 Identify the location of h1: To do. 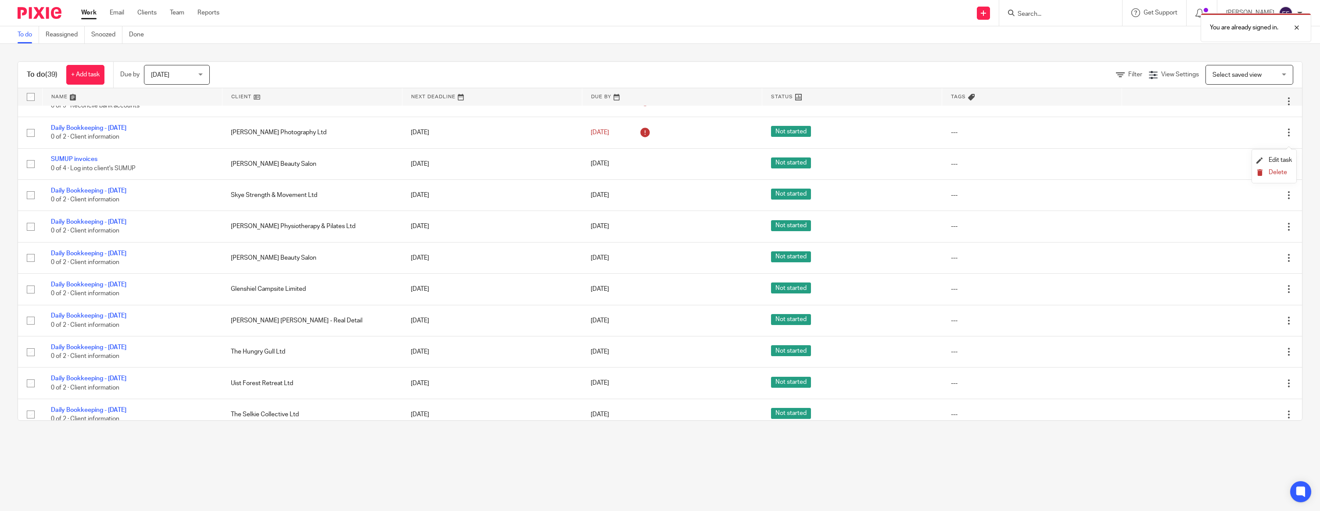
(42, 75).